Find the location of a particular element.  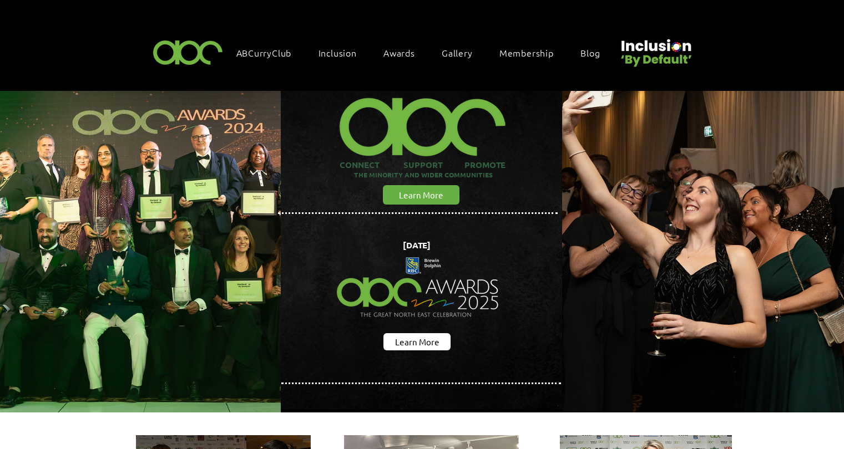

div: Awards is located at coordinates (405, 53).